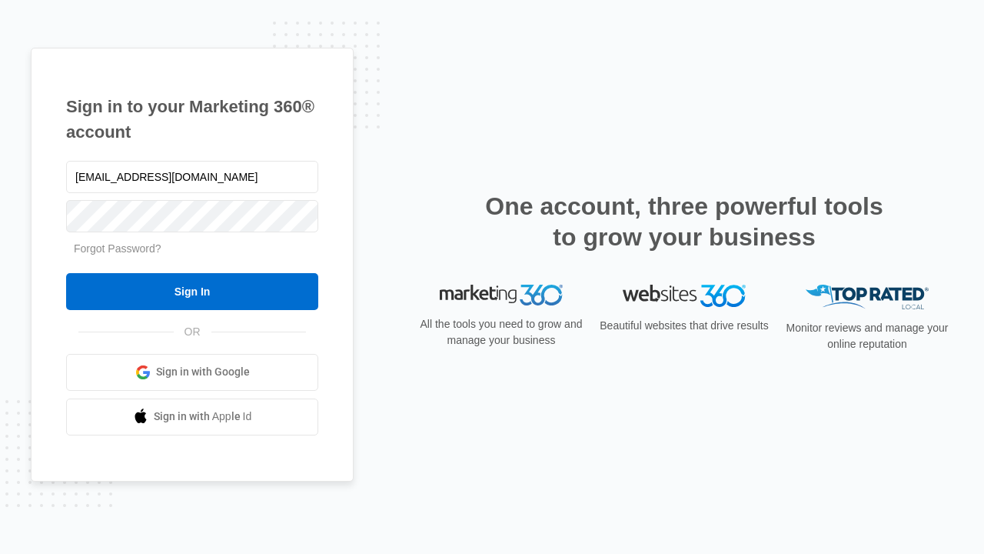 The image size is (984, 554). What do you see at coordinates (203, 371) in the screenshot?
I see `span: Sign in with Google` at bounding box center [203, 371].